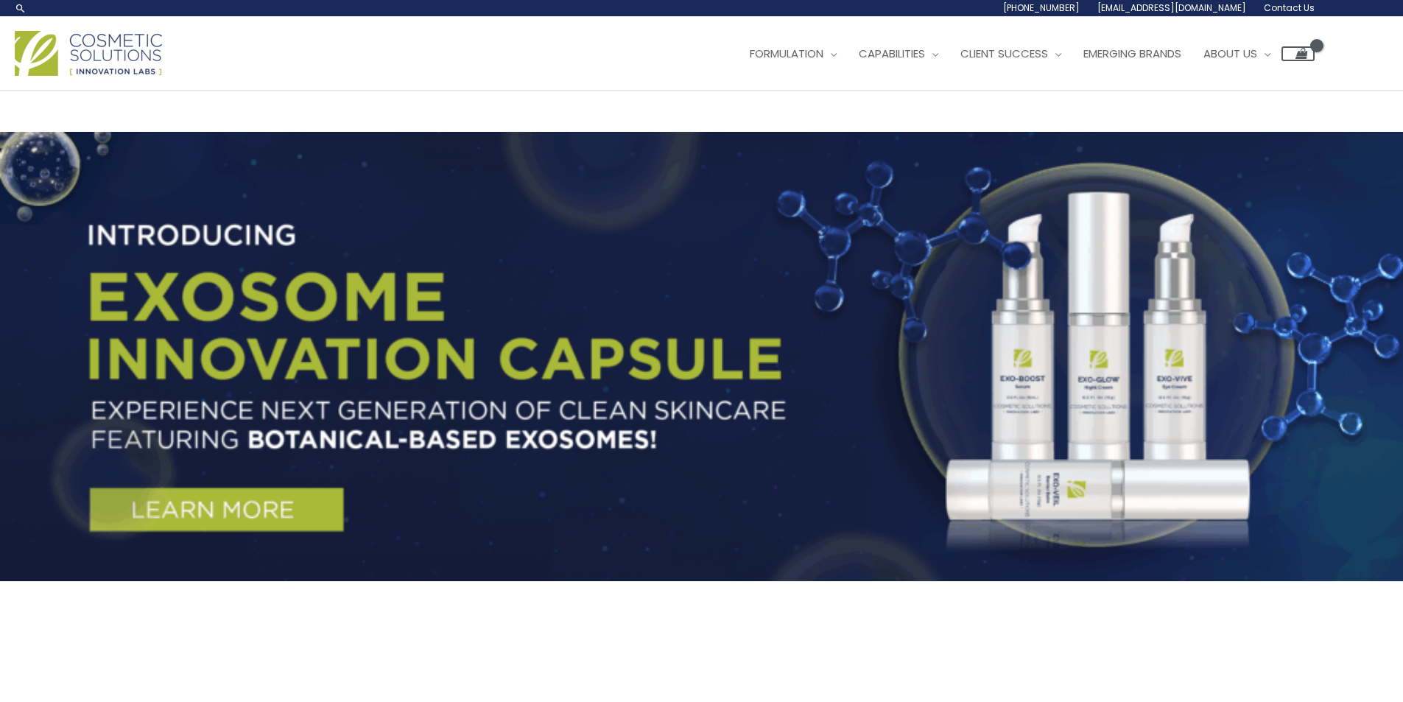 The height and width of the screenshot is (702, 1403). What do you see at coordinates (1298, 54) in the screenshot?
I see `a: View Shopping Cart, empty` at bounding box center [1298, 54].